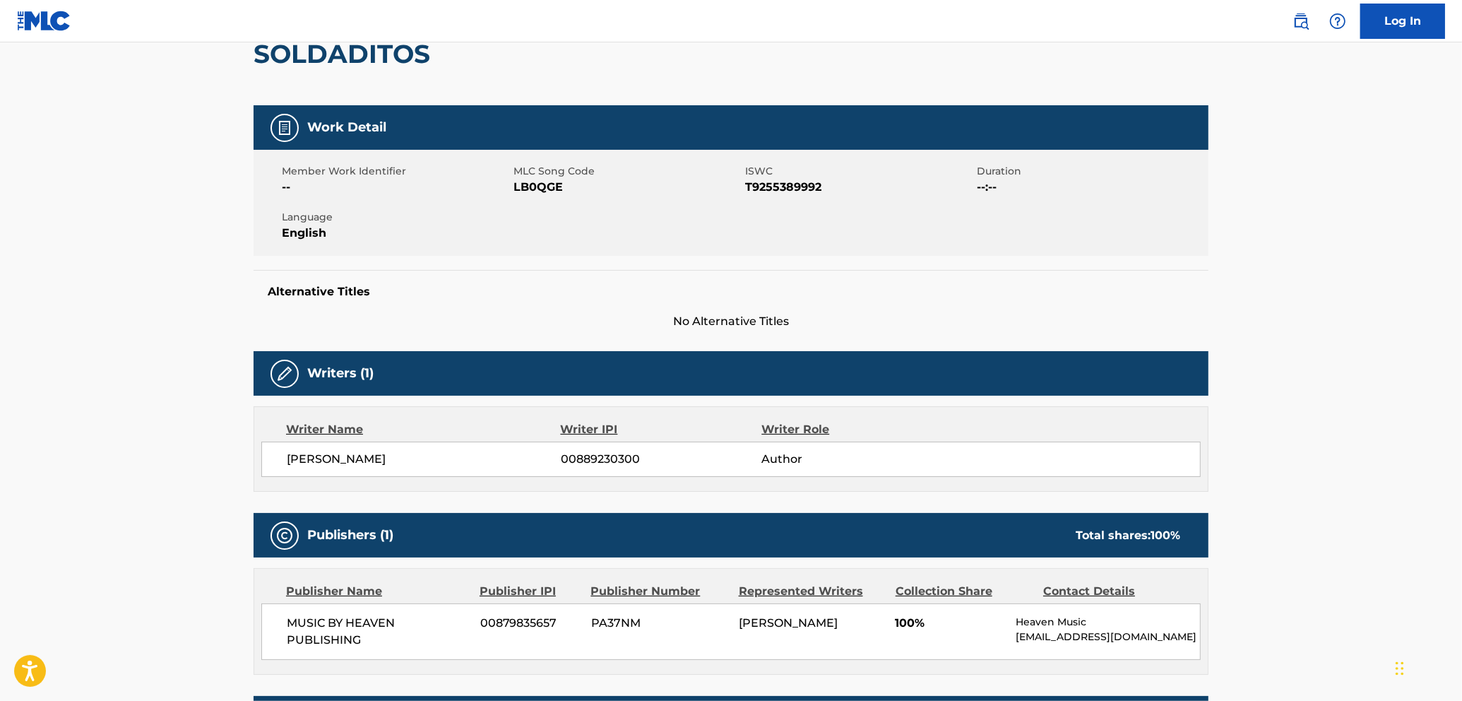  What do you see at coordinates (1338, 21) in the screenshot?
I see `div: Help` at bounding box center [1338, 21].